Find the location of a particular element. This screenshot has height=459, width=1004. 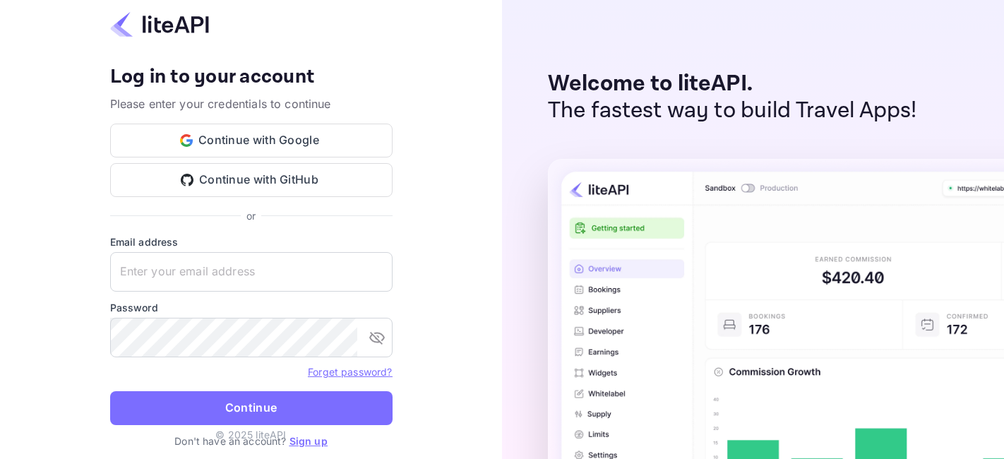

keeper-lock: Open Keeper Popup is located at coordinates (374, 272).